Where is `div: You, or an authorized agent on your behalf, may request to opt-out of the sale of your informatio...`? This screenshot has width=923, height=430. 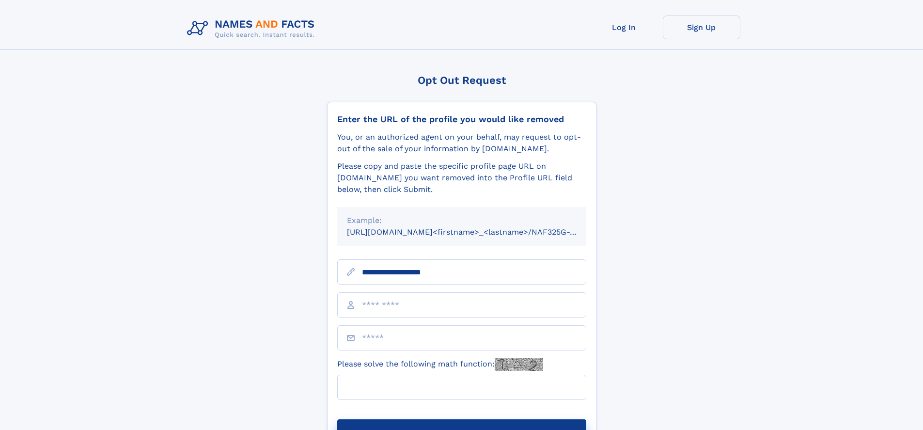 div: You, or an authorized agent on your behalf, may request to opt-out of the sale of your informatio... is located at coordinates (462, 143).